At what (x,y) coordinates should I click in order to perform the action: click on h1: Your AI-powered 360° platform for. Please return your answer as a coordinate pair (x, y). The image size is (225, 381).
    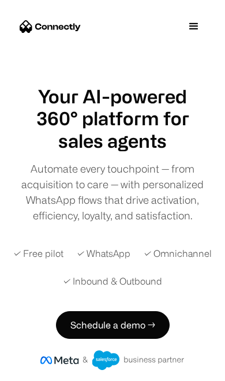
    Looking at the image, I should click on (113, 107).